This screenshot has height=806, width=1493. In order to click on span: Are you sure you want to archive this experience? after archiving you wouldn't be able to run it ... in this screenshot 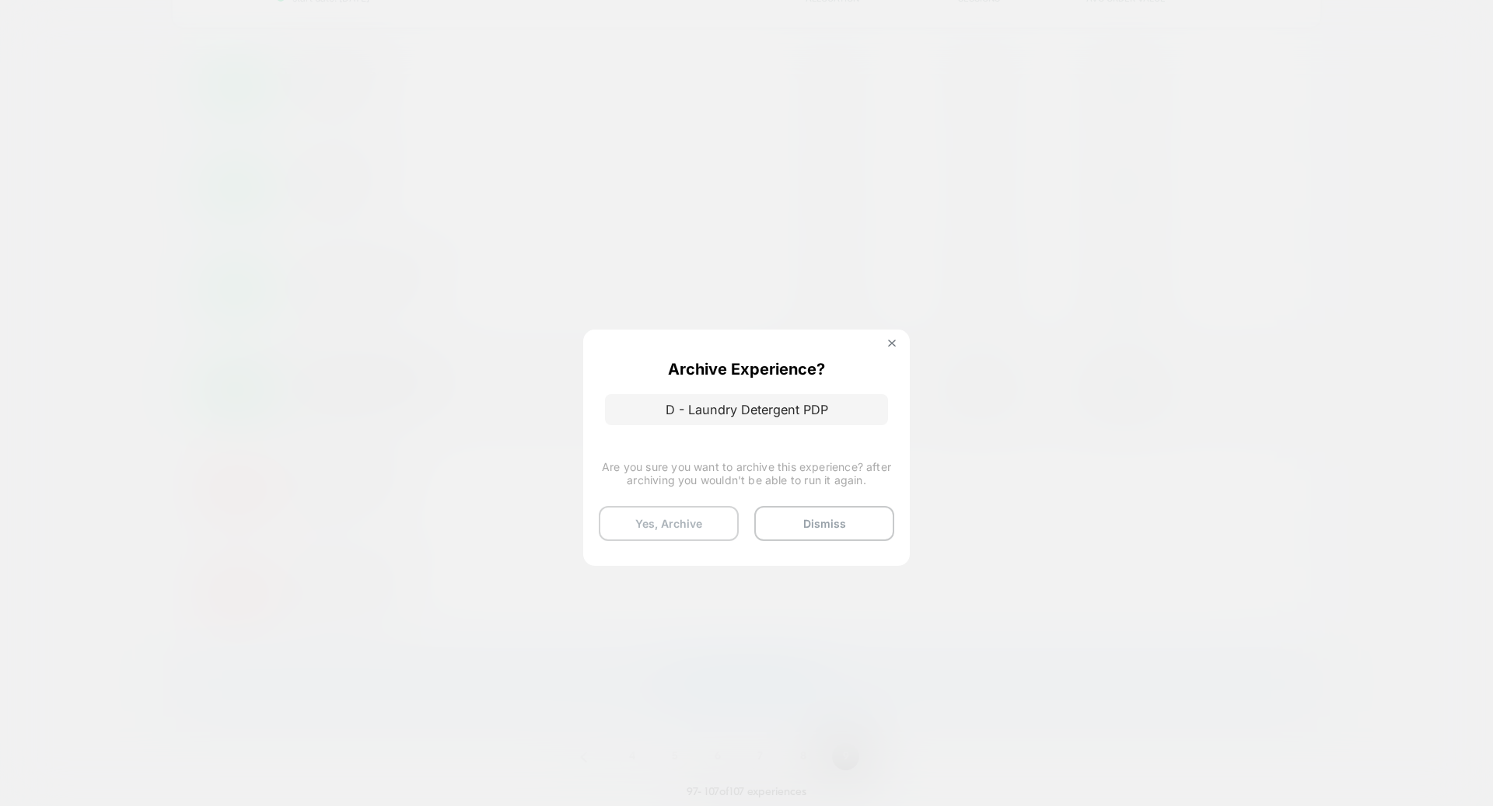, I will do `click(746, 474)`.